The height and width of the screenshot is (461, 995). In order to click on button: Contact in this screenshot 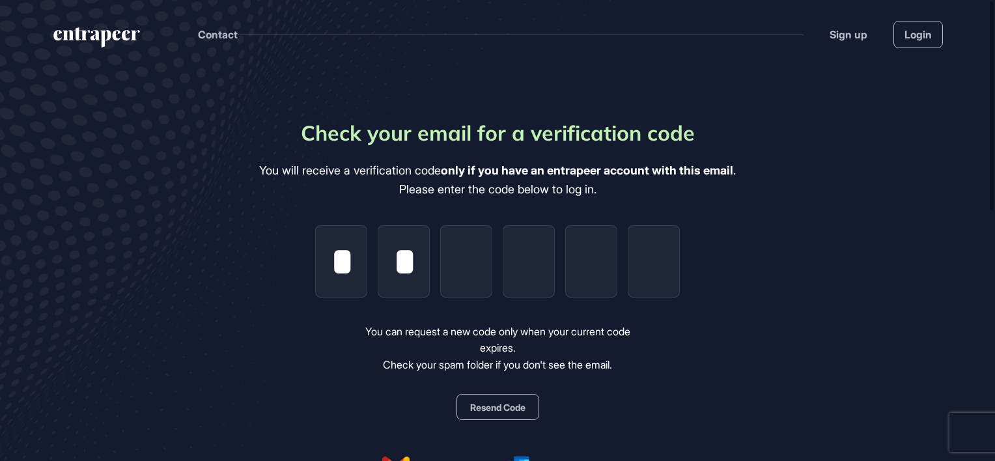, I will do `click(217, 35)`.